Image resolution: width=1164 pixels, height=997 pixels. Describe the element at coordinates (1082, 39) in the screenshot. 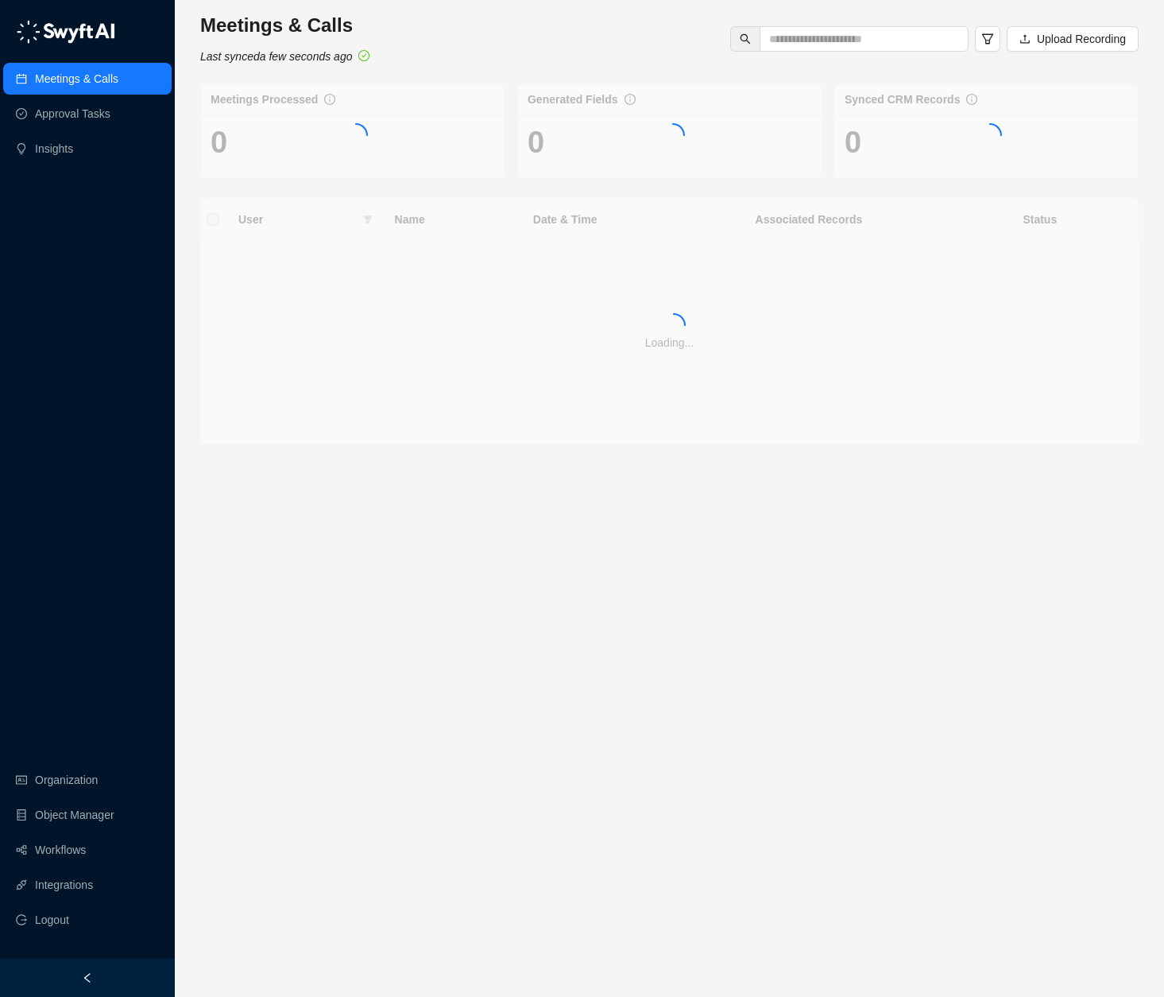

I see `span: Upload Recording` at that location.